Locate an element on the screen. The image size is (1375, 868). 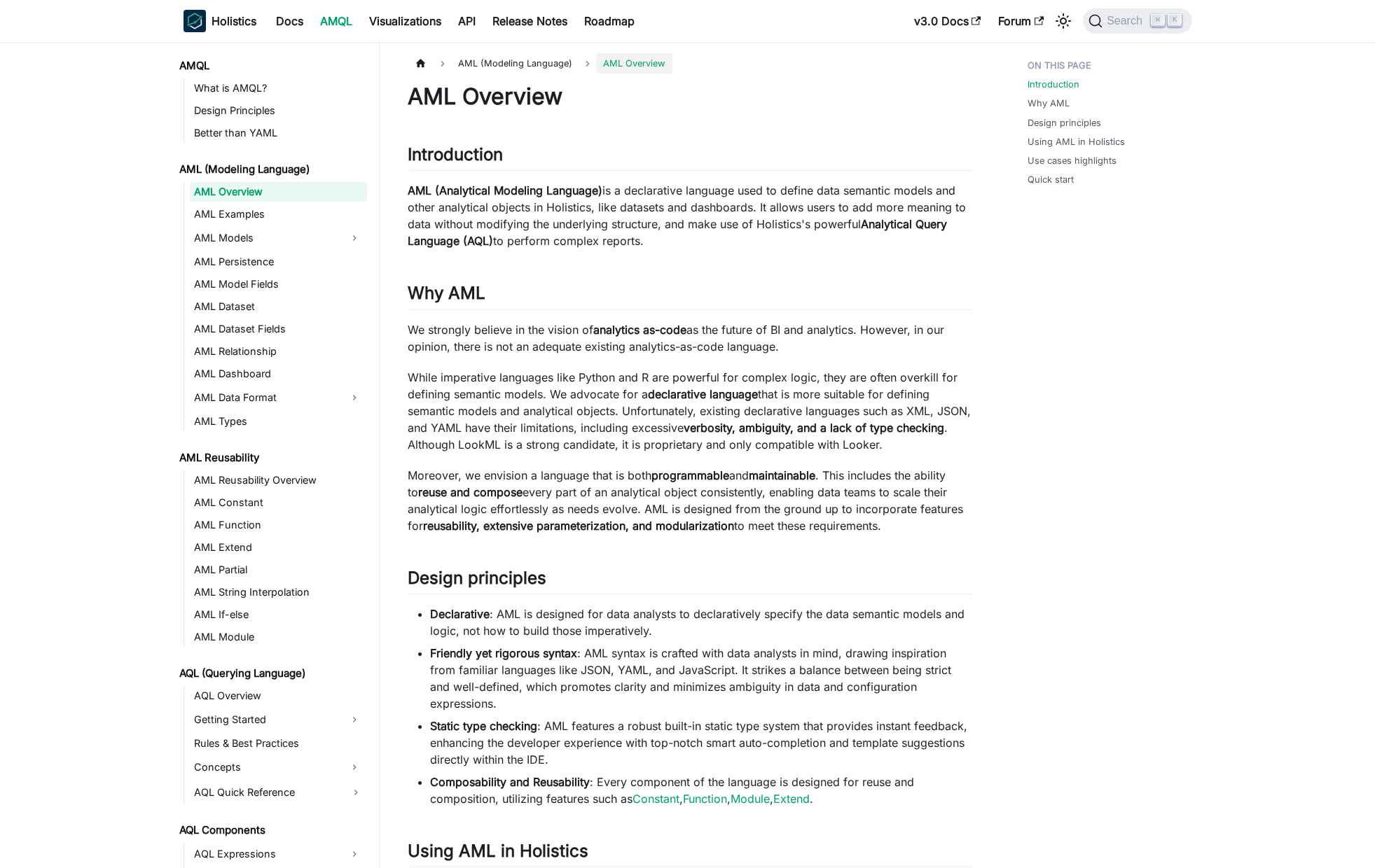
strong: verbosity, ambiguity, and a lack of type checking is located at coordinates (814, 428).